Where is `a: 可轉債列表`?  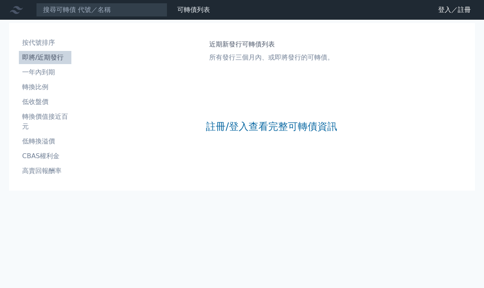
a: 可轉債列表 is located at coordinates (194, 9).